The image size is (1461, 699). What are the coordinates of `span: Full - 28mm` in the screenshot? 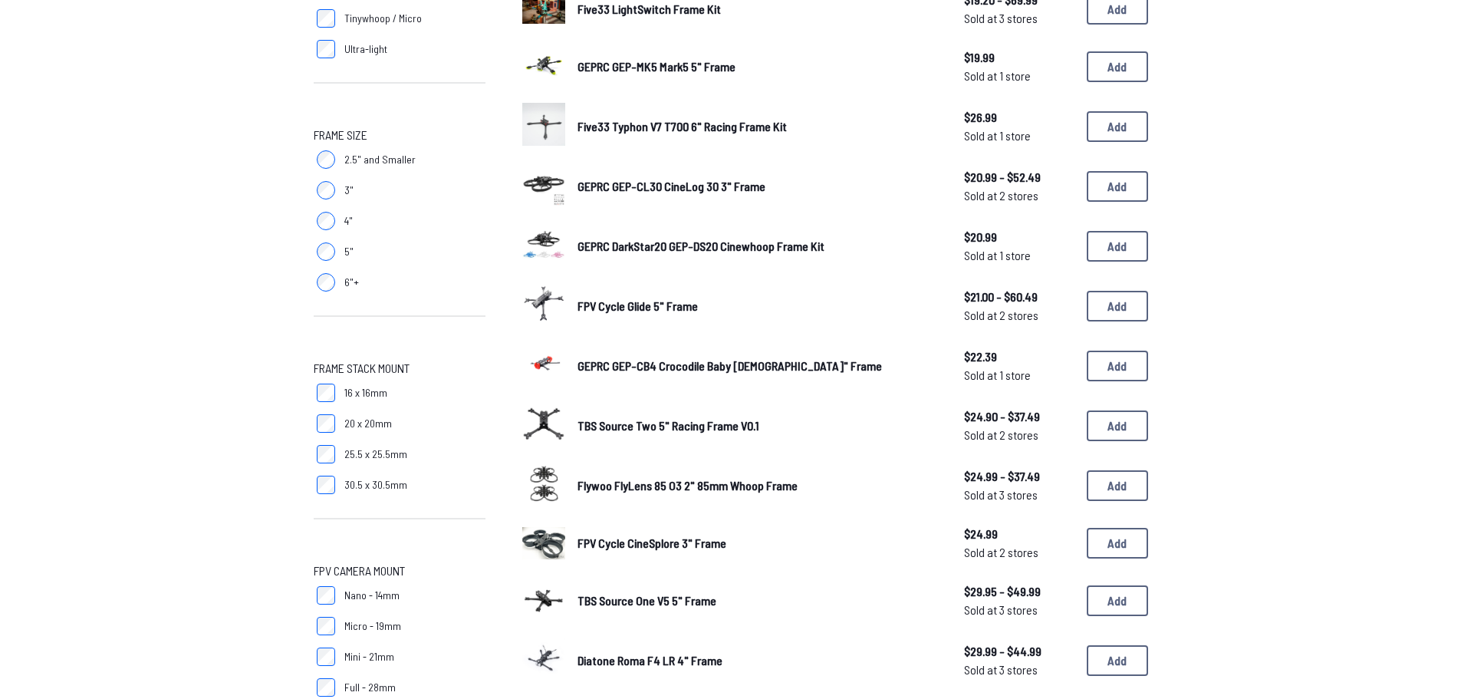 It's located at (370, 687).